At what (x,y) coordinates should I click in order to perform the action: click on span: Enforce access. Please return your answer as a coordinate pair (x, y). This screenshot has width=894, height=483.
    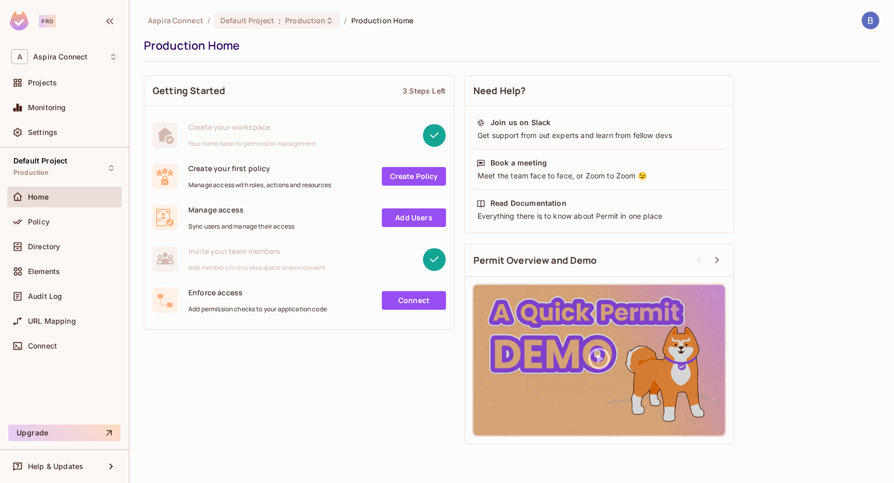
    Looking at the image, I should click on (258, 292).